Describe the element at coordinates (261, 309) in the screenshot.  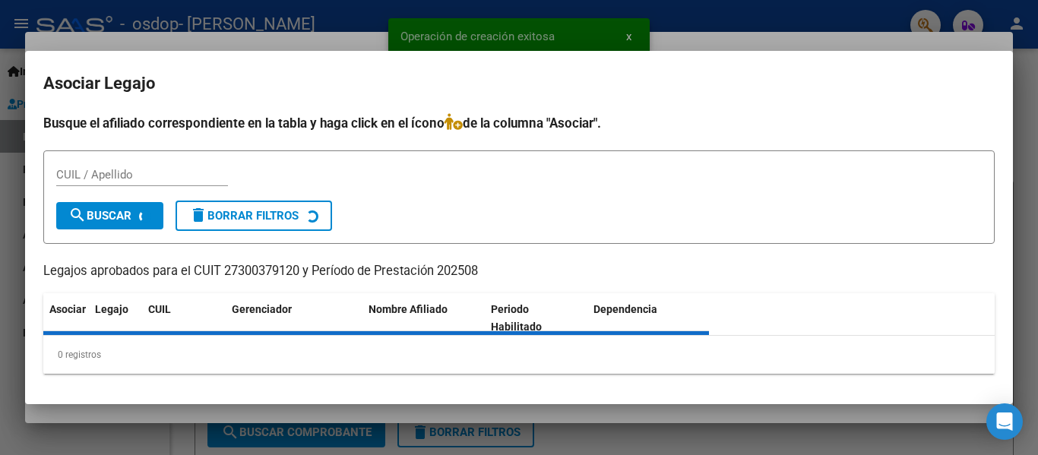
I see `span: Gerenciador` at that location.